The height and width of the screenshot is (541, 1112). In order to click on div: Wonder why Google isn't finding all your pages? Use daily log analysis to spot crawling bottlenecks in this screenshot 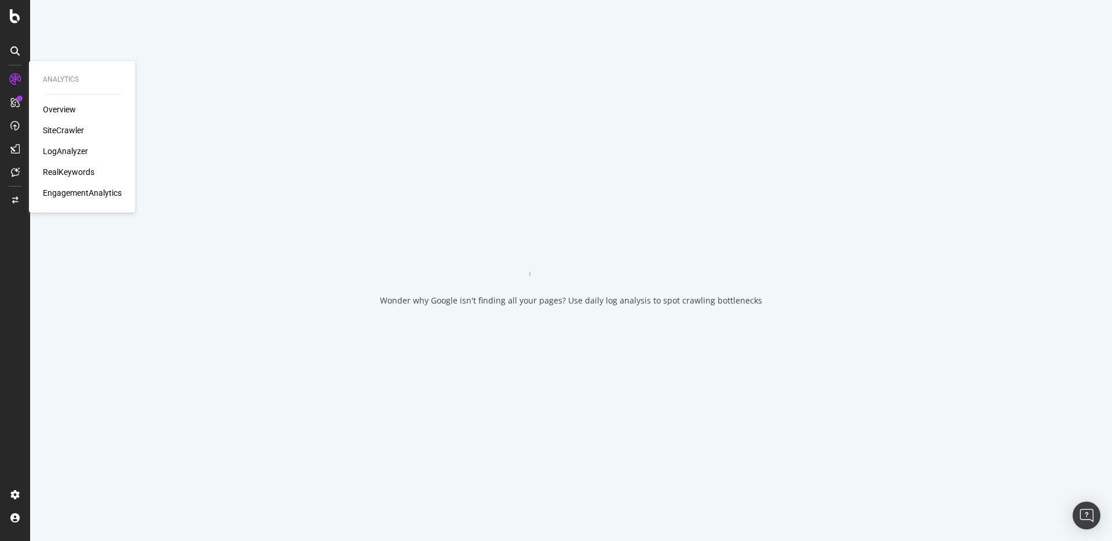, I will do `click(571, 301)`.